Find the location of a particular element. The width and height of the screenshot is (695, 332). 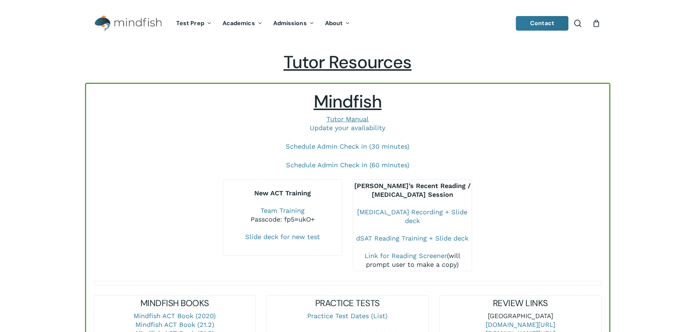

span: Tutor Resources is located at coordinates (347, 62).